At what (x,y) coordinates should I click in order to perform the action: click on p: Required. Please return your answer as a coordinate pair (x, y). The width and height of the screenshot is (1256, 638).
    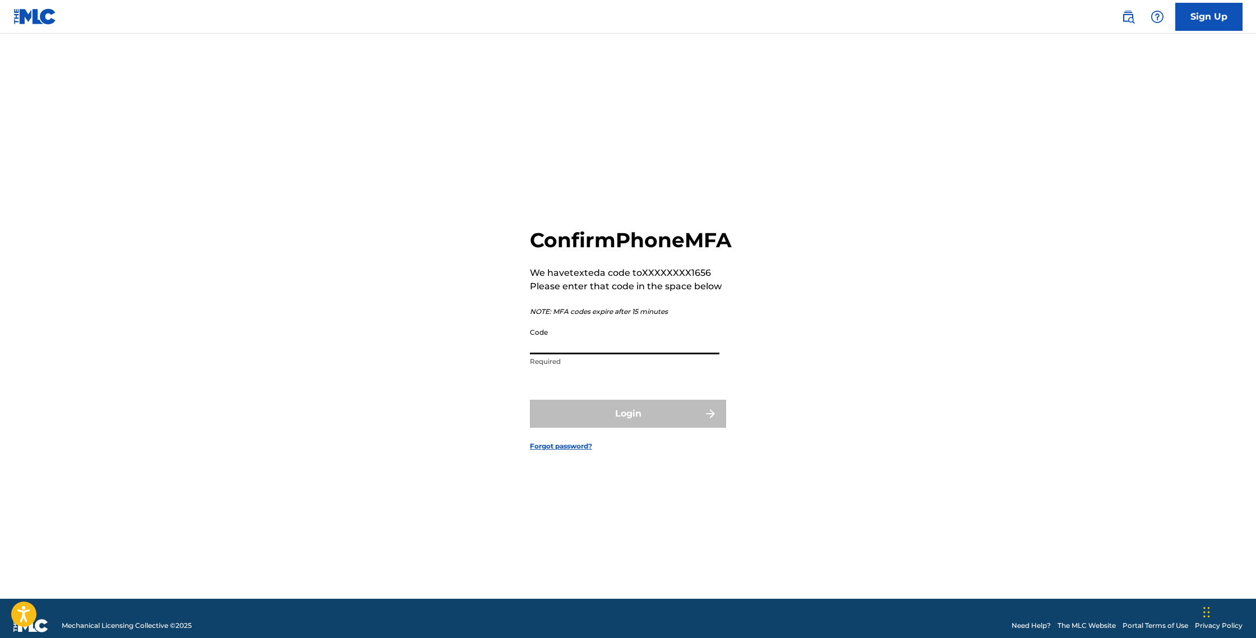
    Looking at the image, I should click on (624, 362).